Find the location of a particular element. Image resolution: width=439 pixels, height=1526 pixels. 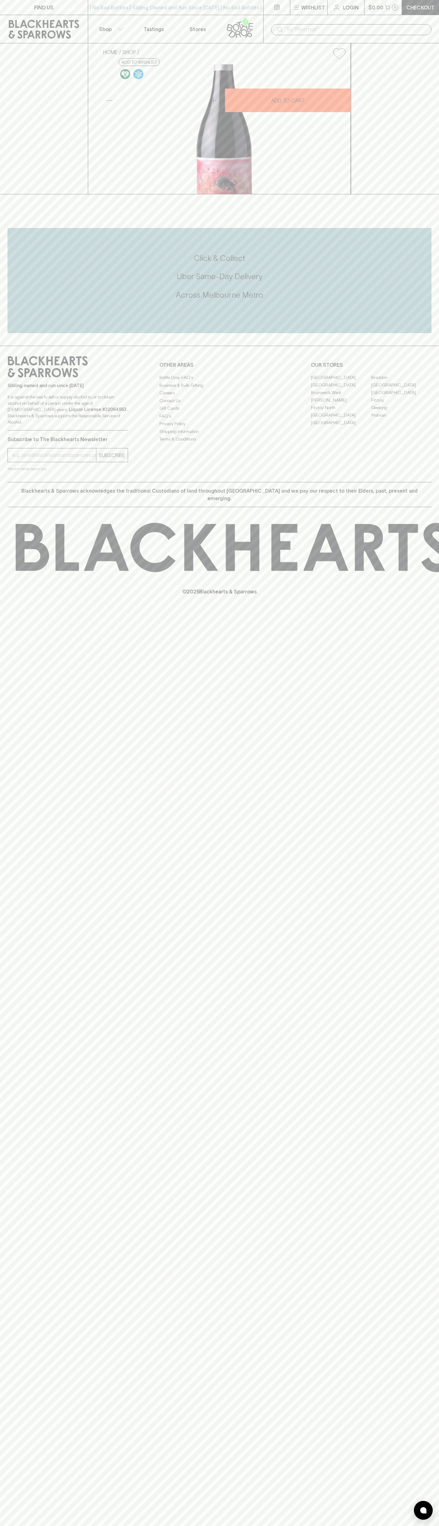

p: Subscribe to The Blackhearts Newsletter is located at coordinates (68, 439).